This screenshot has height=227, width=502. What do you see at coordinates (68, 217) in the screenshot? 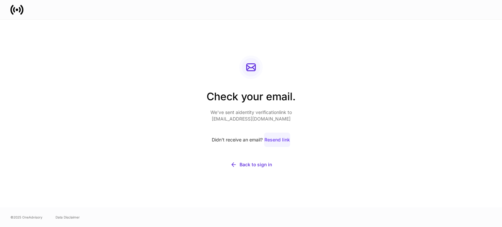
I see `a: Data Disclaimer` at bounding box center [68, 217].